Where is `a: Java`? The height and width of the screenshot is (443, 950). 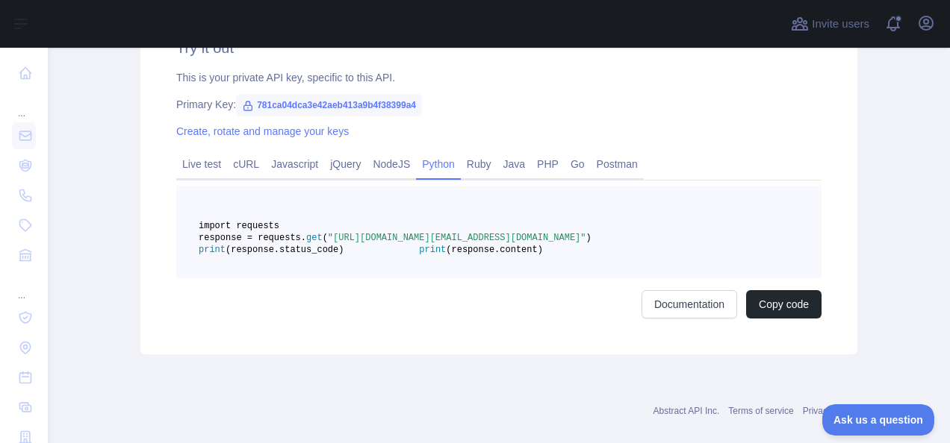
a: Java is located at coordinates (514, 164).